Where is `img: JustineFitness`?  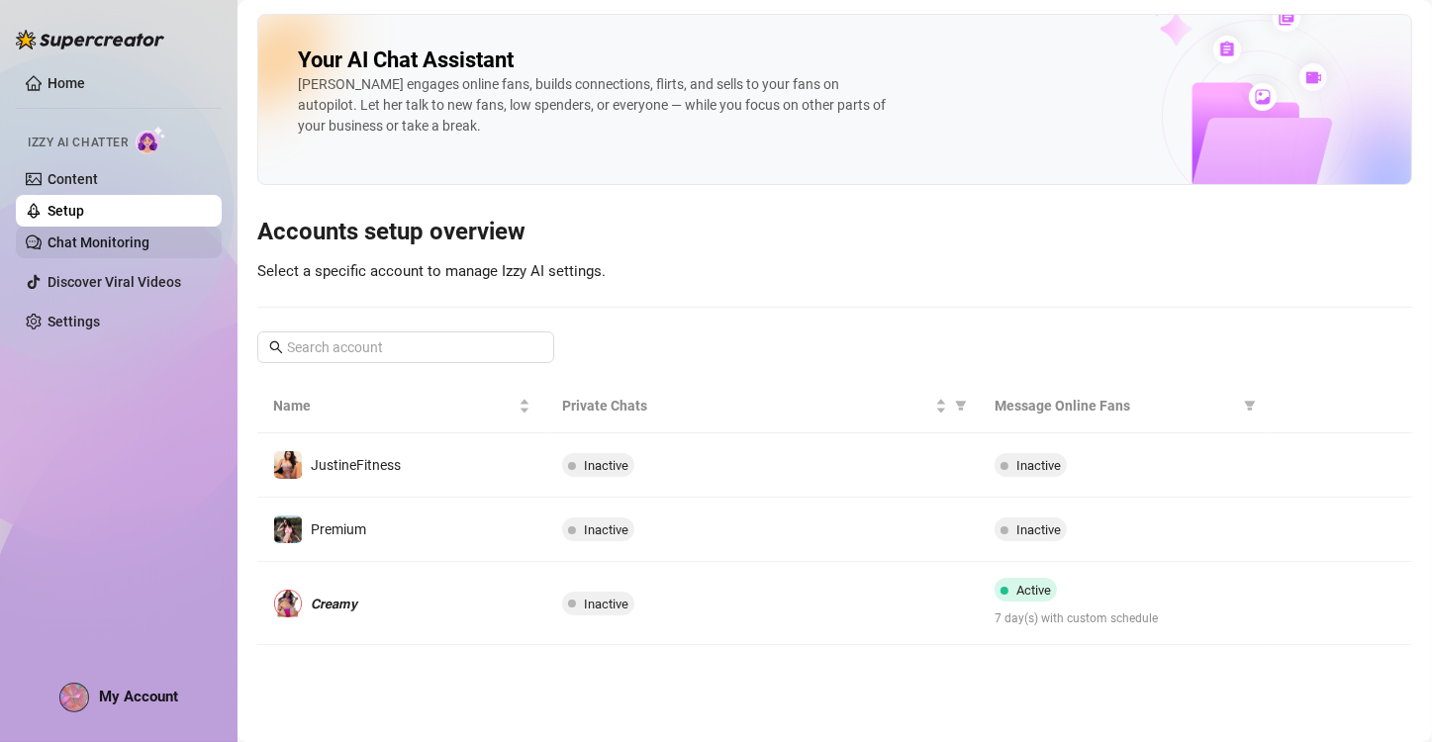
img: JustineFitness is located at coordinates (288, 465).